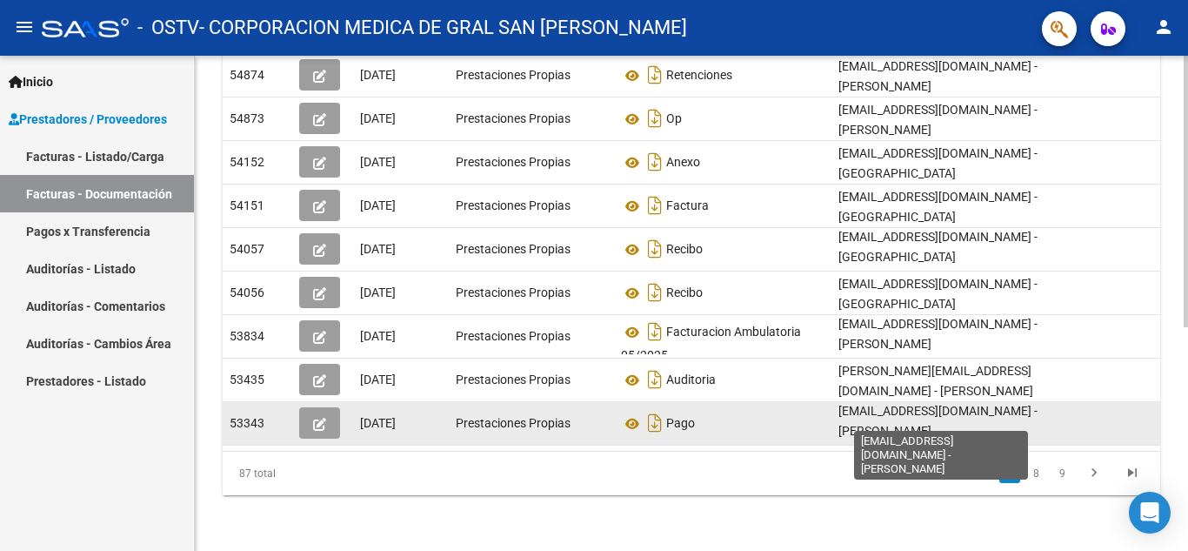 The width and height of the screenshot is (1188, 551). Describe the element at coordinates (958, 473) in the screenshot. I see `li: page 5` at that location.